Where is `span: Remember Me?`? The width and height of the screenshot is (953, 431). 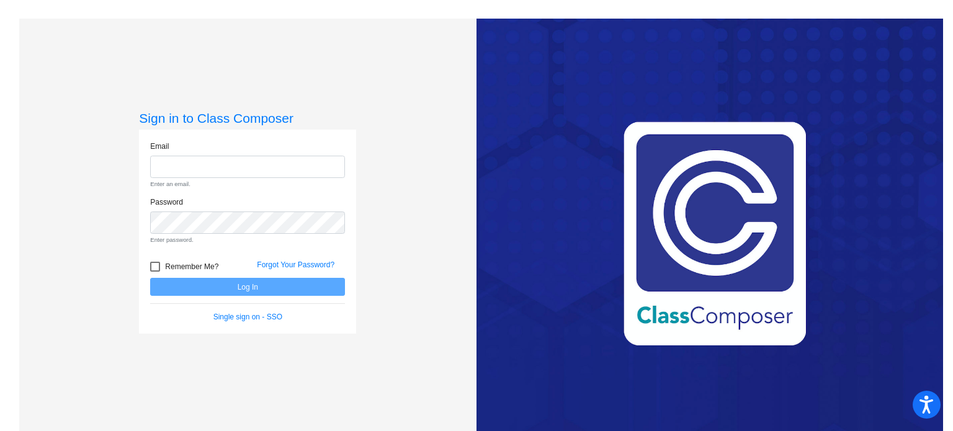 span: Remember Me? is located at coordinates (192, 267).